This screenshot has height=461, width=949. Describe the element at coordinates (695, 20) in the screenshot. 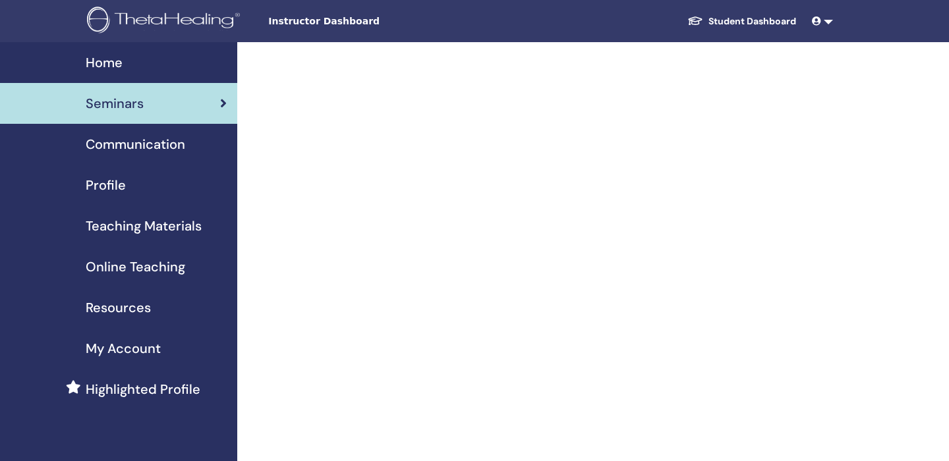

I see `img: graduation-cap-white.svg` at that location.